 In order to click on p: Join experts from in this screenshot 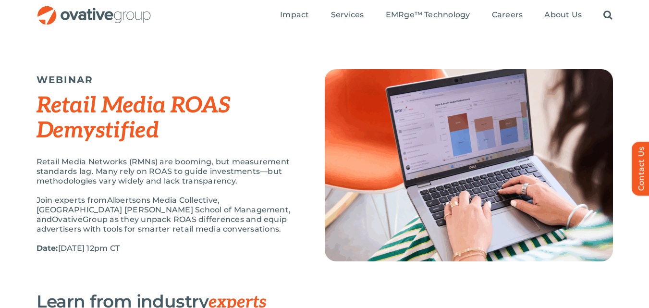, I will do `click(169, 215)`.